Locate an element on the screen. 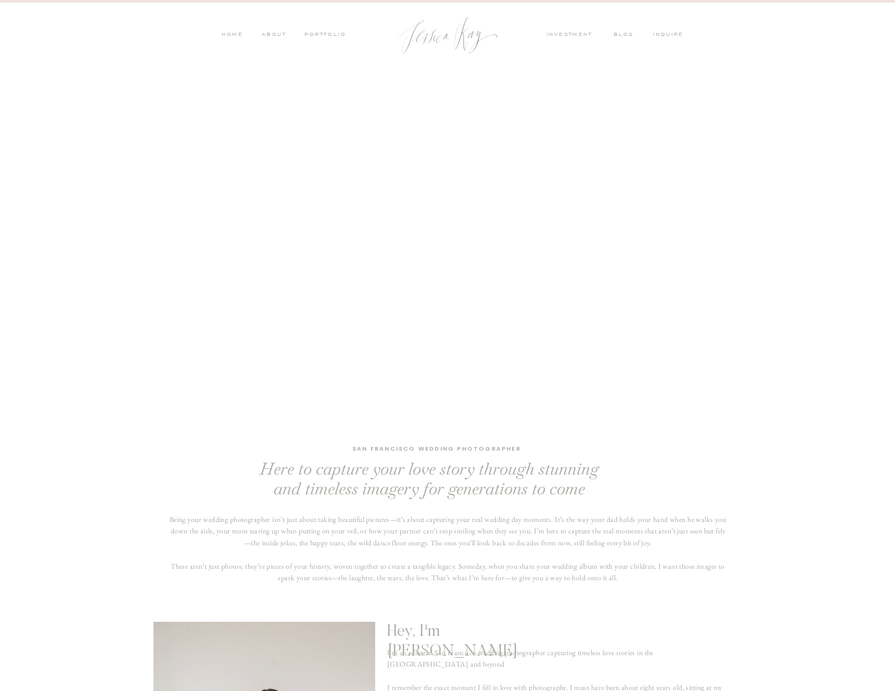 The height and width of the screenshot is (691, 895). a: HOME is located at coordinates (232, 35).